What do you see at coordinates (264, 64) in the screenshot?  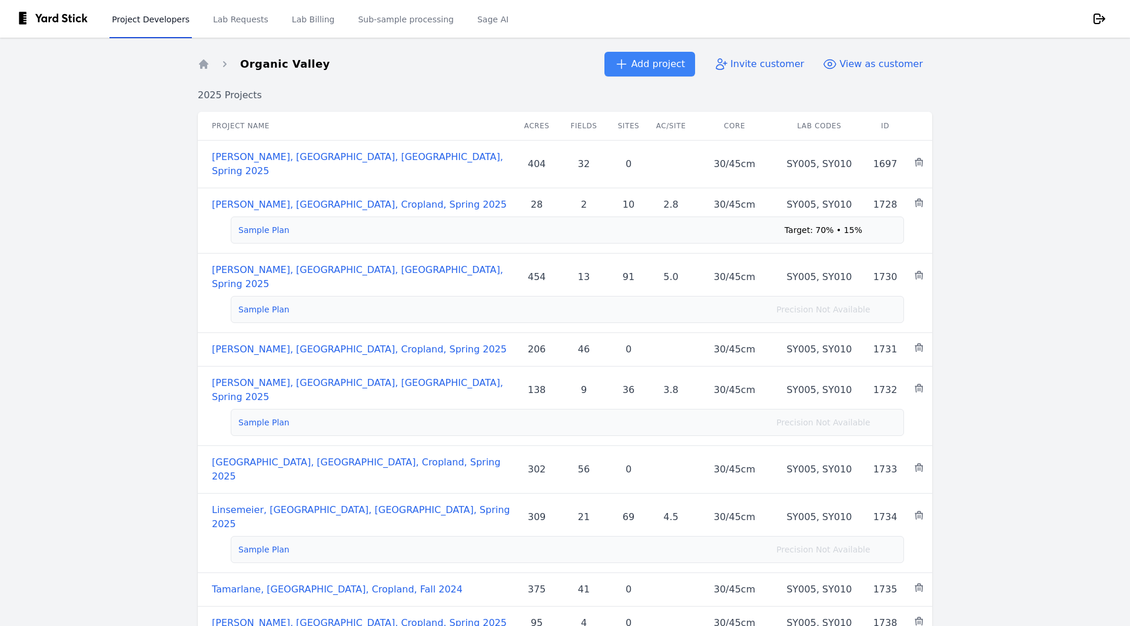 I see `nav: Breadcrumb` at bounding box center [264, 64].